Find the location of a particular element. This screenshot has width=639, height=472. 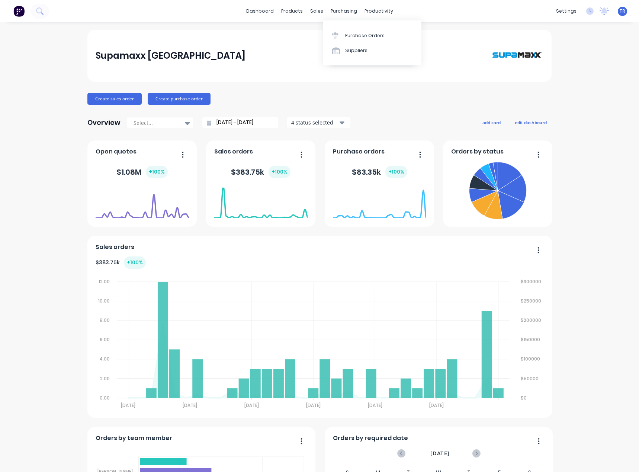

button: add card is located at coordinates (491, 122).